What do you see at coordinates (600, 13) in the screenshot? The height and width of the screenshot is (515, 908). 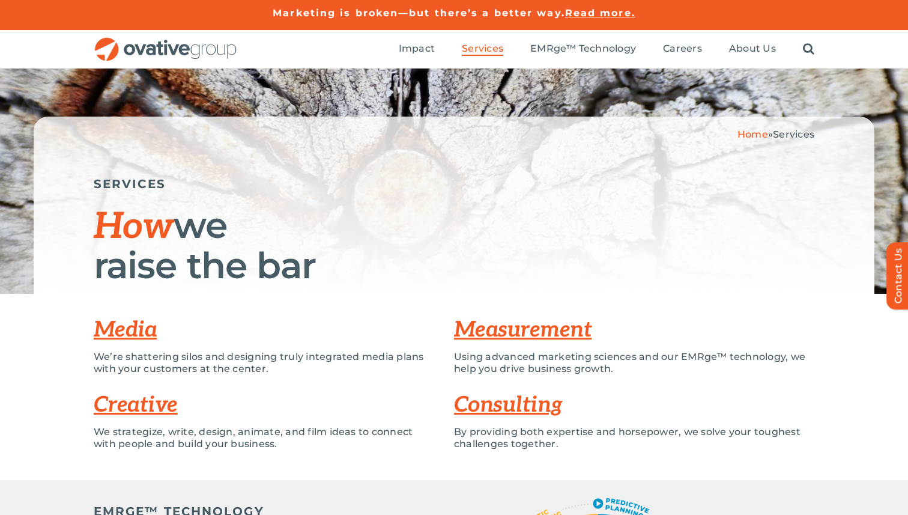 I see `a: Read more.` at bounding box center [600, 13].